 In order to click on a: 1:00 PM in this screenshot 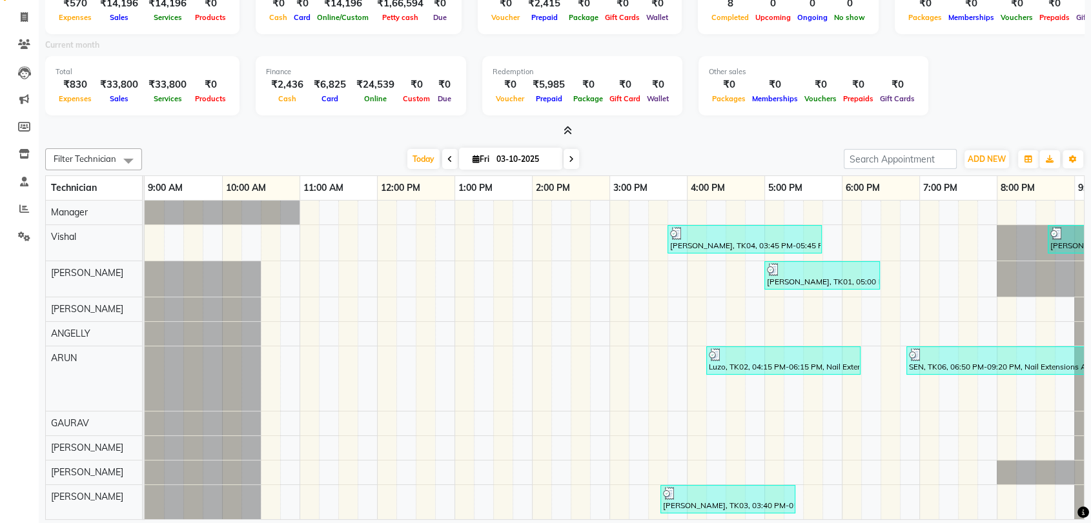, I will do `click(475, 188)`.